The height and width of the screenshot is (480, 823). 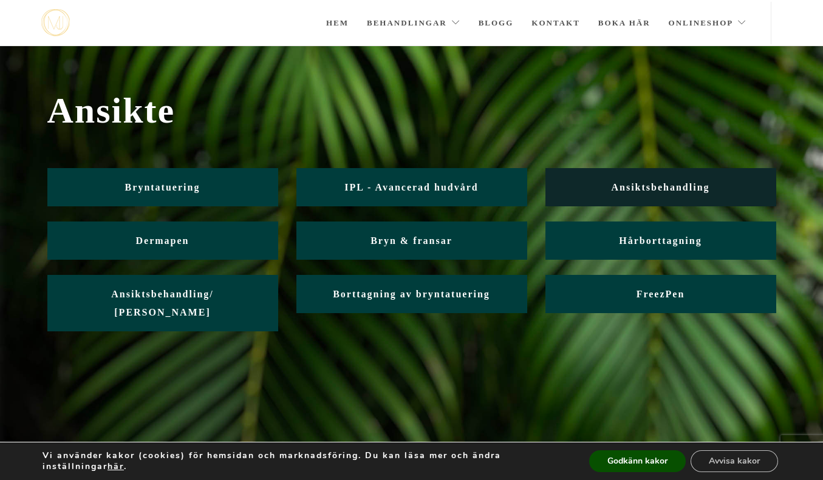 What do you see at coordinates (707, 23) in the screenshot?
I see `a: Onlineshop` at bounding box center [707, 23].